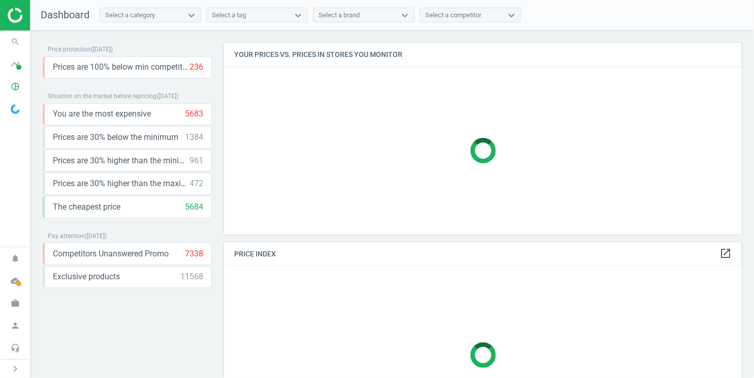 The image size is (754, 378). What do you see at coordinates (121, 161) in the screenshot?
I see `span: Prices are 30% higher than the minimum` at bounding box center [121, 161].